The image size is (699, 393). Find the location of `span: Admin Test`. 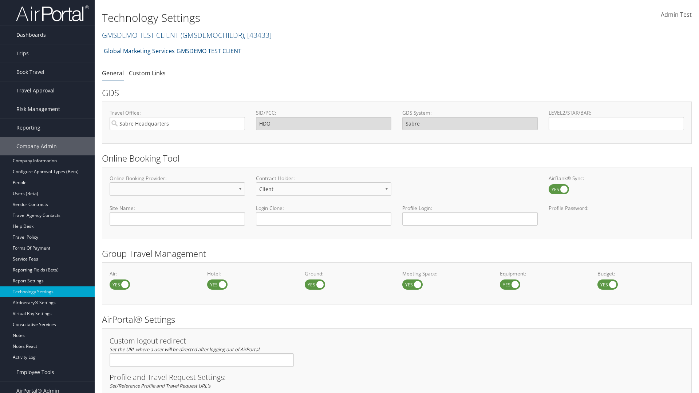

span: Admin Test is located at coordinates (676, 15).